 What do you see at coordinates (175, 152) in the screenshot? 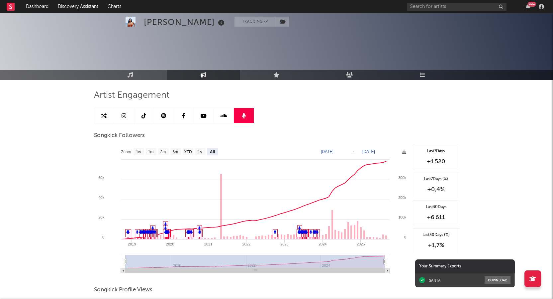
I see `text: 6m` at bounding box center [175, 152].